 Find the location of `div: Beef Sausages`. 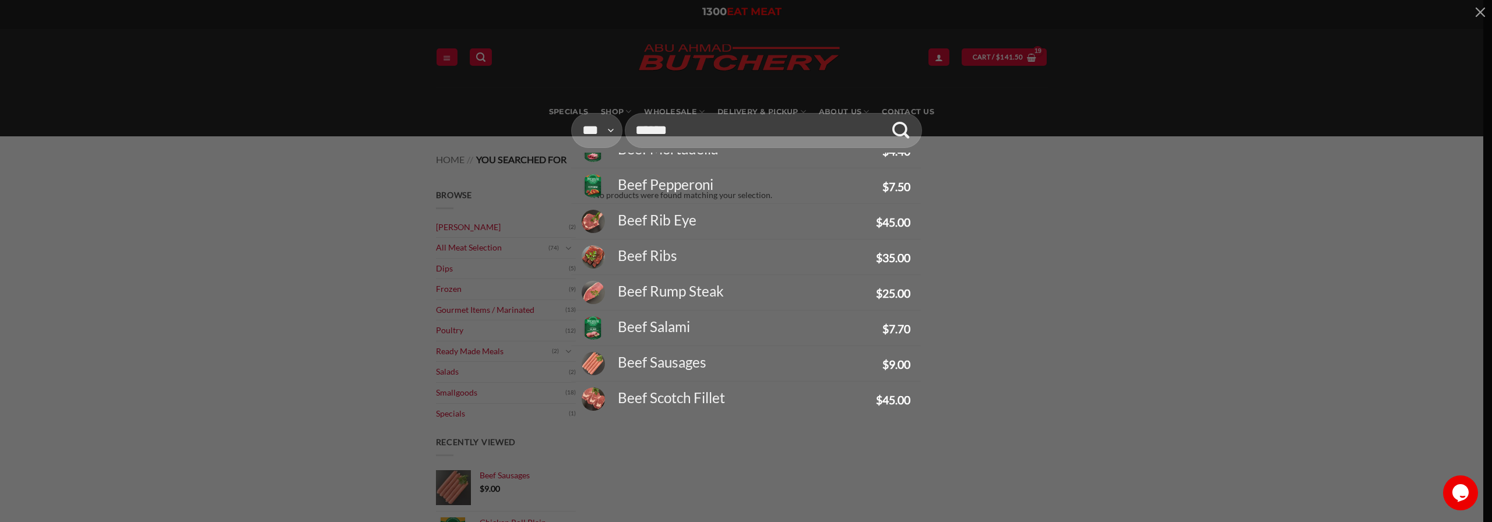

div: Beef Sausages is located at coordinates (745, 362).